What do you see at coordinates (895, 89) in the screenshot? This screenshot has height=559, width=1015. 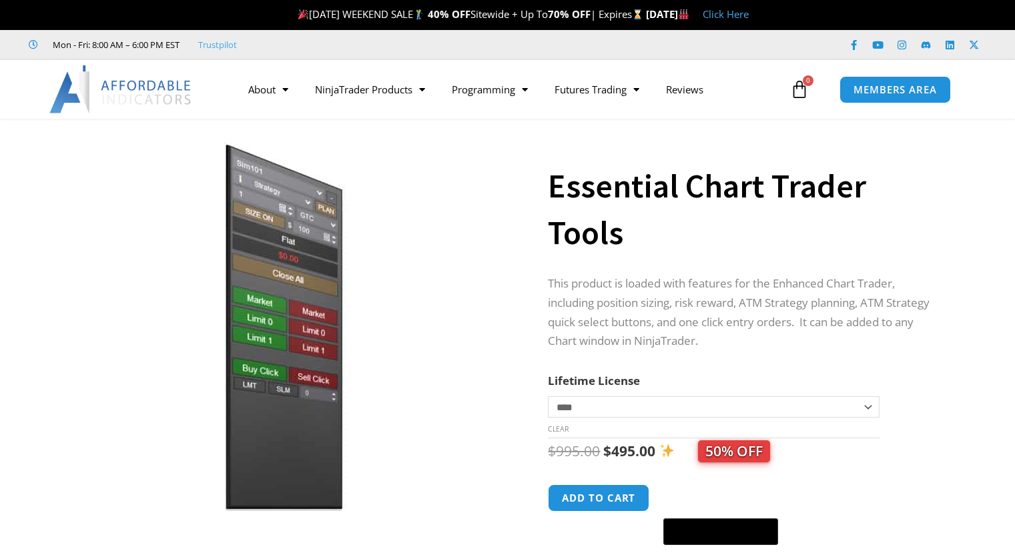 I see `span: MEMBERS AREA` at bounding box center [895, 89].